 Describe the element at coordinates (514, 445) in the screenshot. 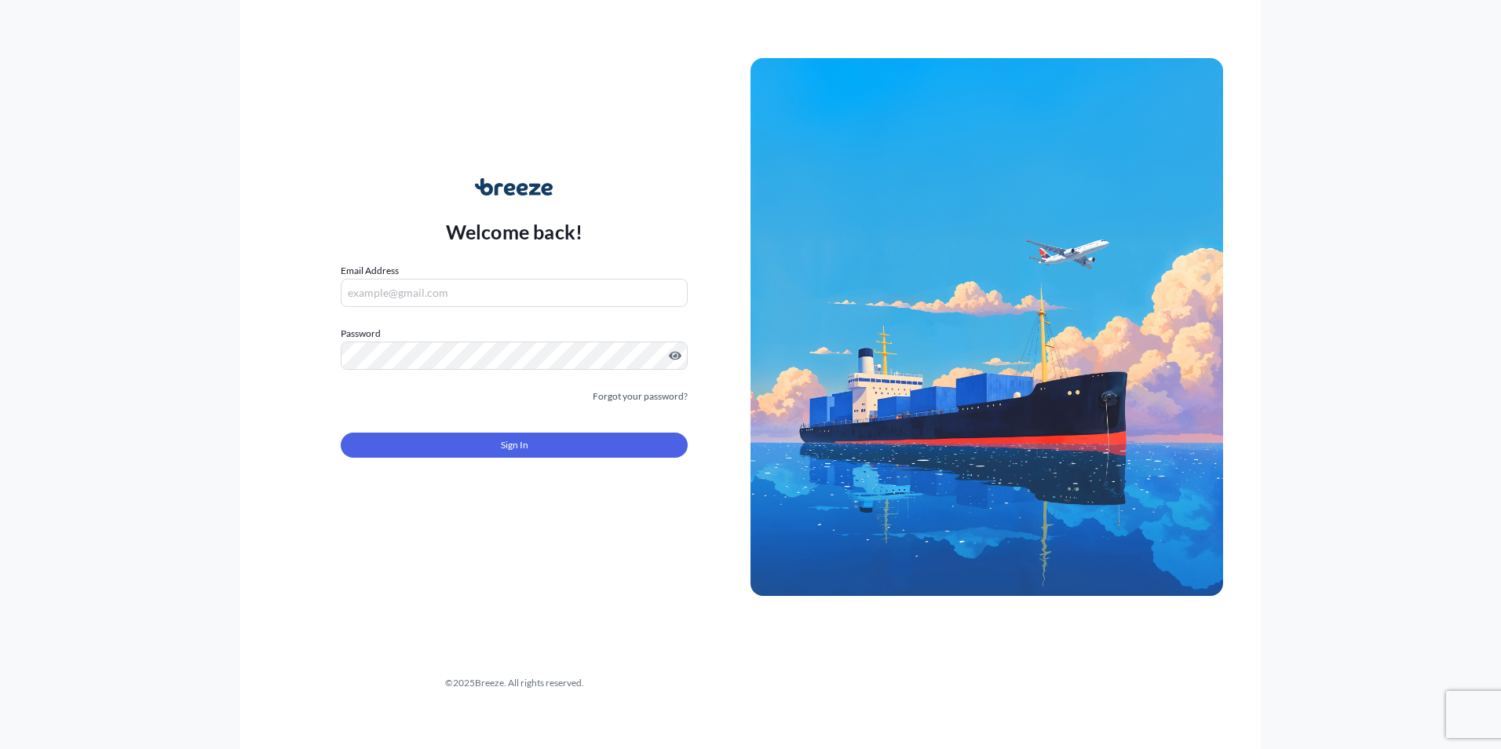

I see `span: Sign In` at that location.